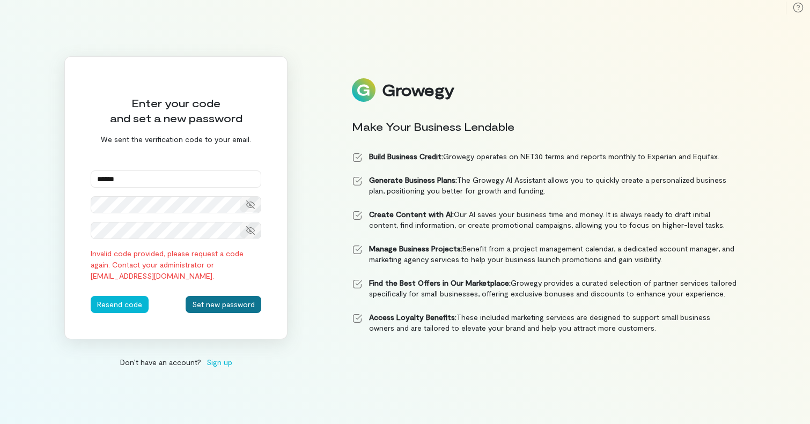 The height and width of the screenshot is (424, 810). I want to click on div: Don’t have an account?, so click(176, 362).